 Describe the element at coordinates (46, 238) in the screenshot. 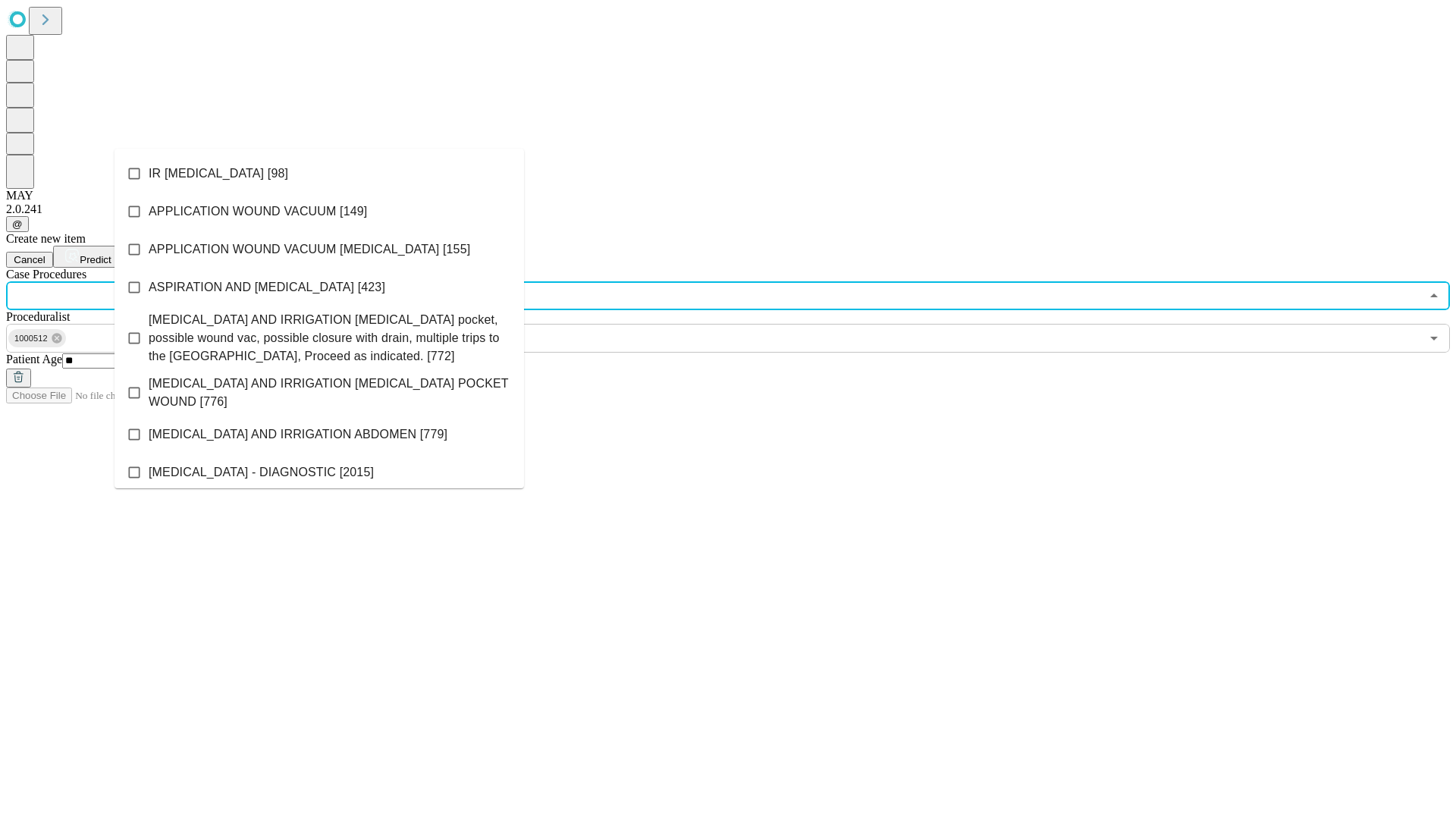

I see `span: Create new item` at that location.